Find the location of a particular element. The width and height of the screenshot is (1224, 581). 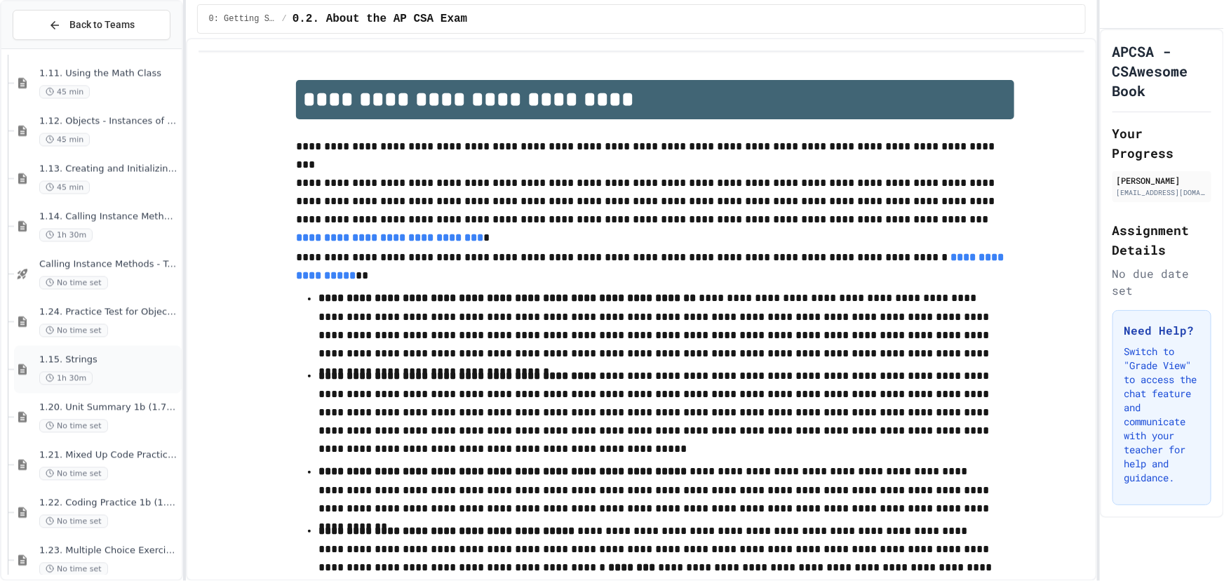

span: 1.14. Calling Instance Methods is located at coordinates (109, 217).